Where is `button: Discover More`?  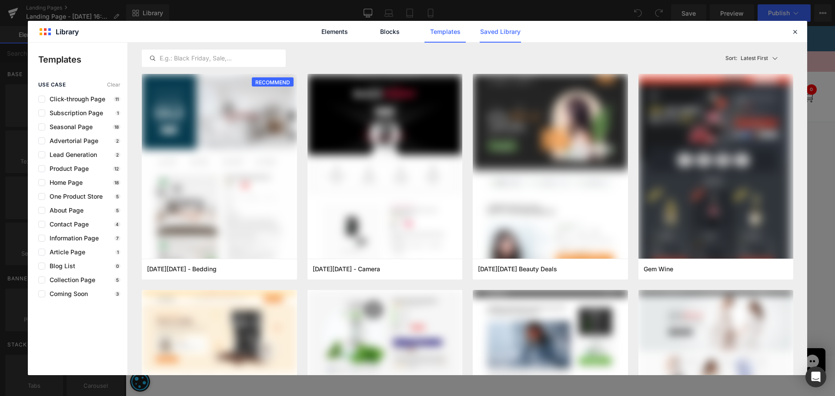
button: Discover More is located at coordinates (662, 377).